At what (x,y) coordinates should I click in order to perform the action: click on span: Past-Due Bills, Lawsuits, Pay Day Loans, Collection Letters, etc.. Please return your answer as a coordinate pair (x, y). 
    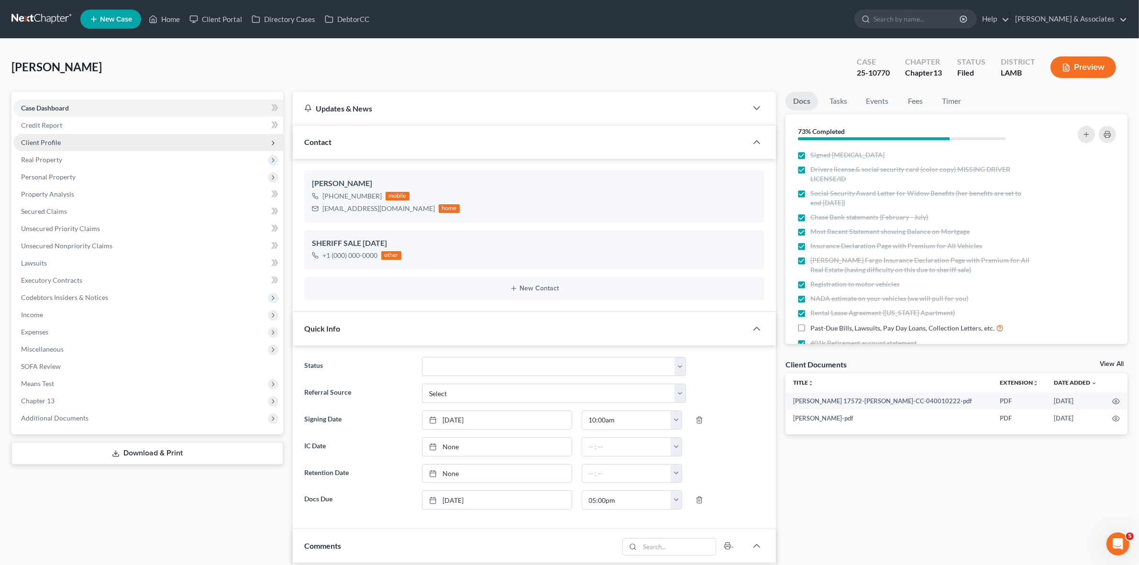
    Looking at the image, I should click on (903, 328).